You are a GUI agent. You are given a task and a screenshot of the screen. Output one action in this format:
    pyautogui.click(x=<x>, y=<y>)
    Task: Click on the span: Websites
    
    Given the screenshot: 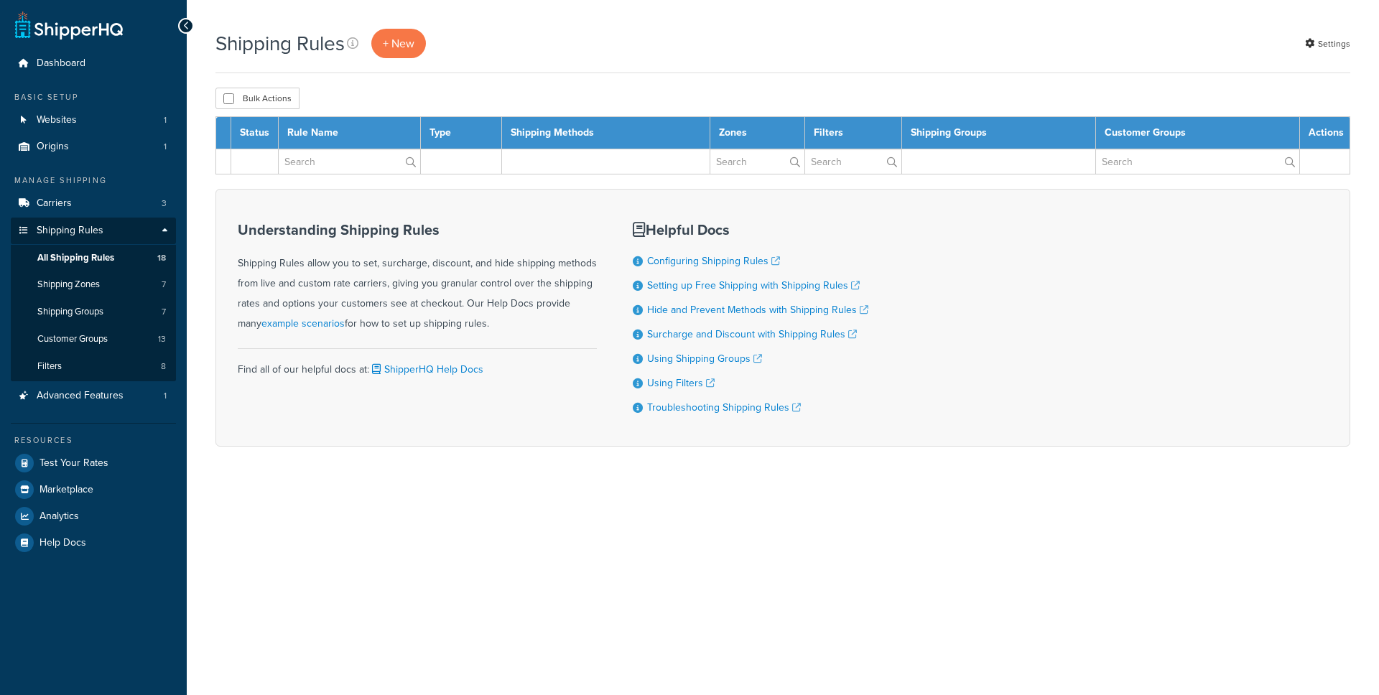 What is the action you would take?
    pyautogui.click(x=57, y=120)
    